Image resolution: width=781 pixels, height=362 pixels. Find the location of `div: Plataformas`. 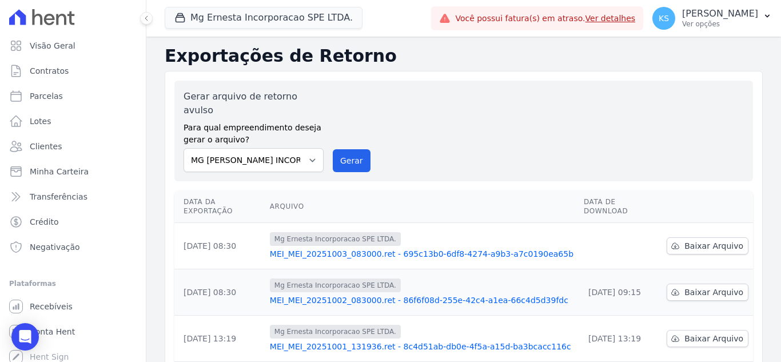

div: Plataformas is located at coordinates (73, 283).